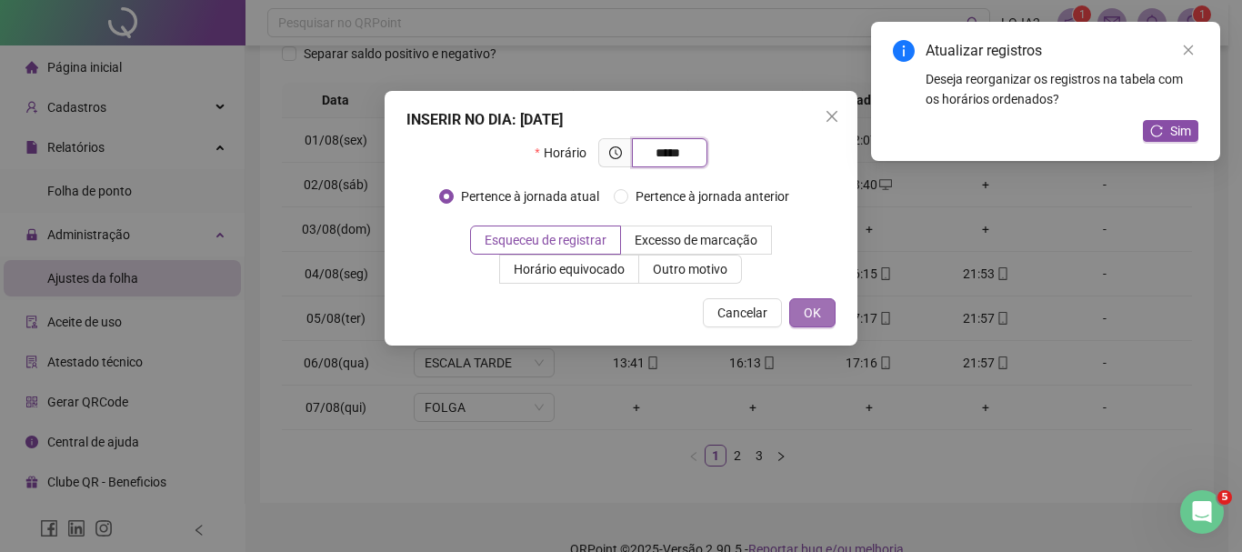 The width and height of the screenshot is (1242, 552). I want to click on span: info-circle, so click(903, 51).